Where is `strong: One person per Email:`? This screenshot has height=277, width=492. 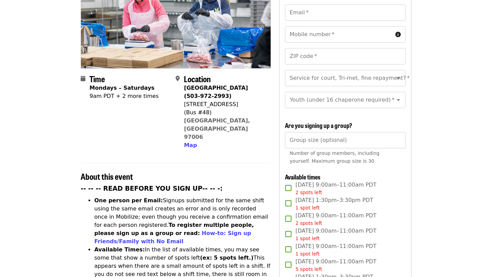
strong: One person per Email: is located at coordinates (128, 200).